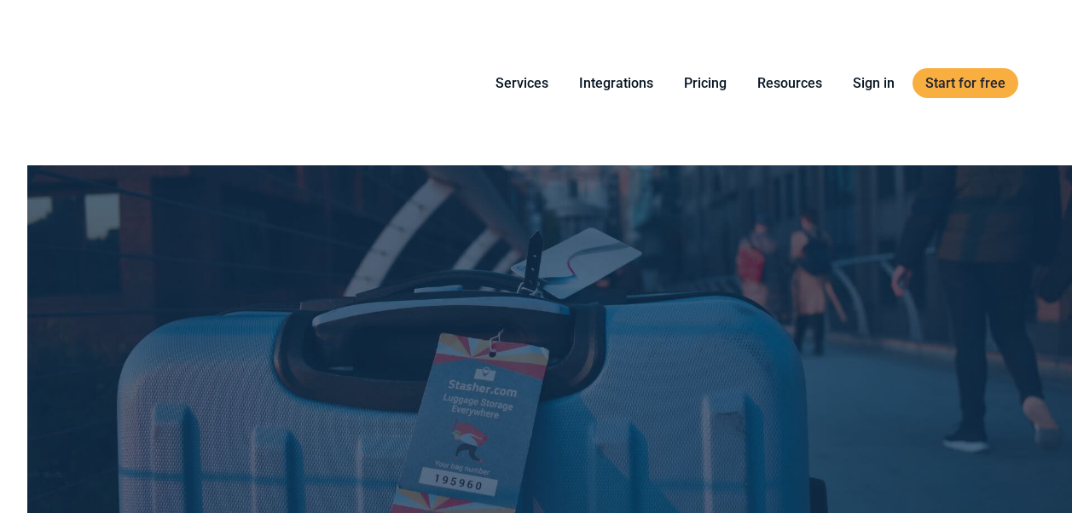  What do you see at coordinates (789, 83) in the screenshot?
I see `a: Resources` at bounding box center [789, 83].